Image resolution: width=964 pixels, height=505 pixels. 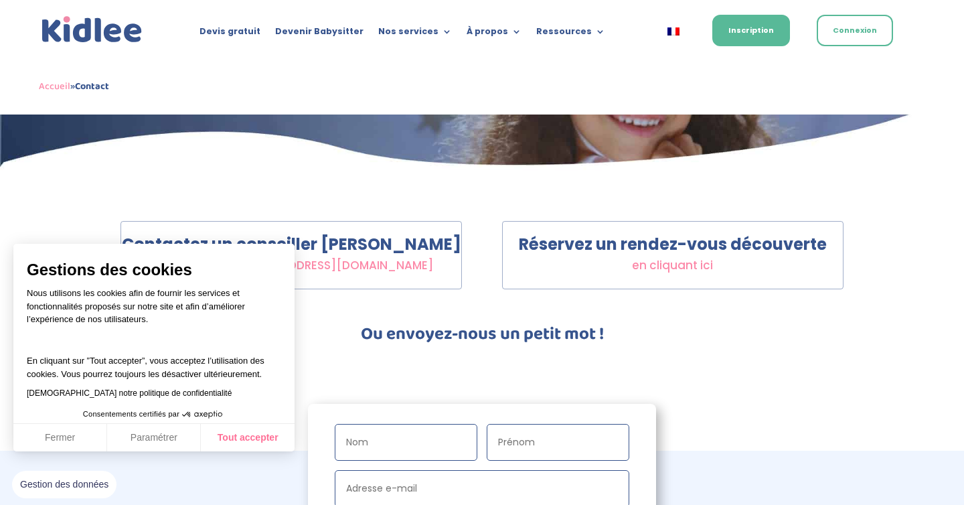 What do you see at coordinates (64, 485) in the screenshot?
I see `span: Gestion des données` at bounding box center [64, 485].